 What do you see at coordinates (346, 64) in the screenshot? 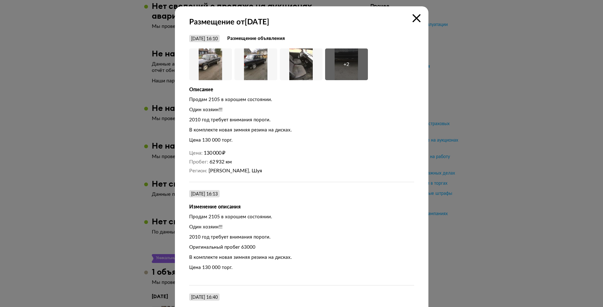
I see `div: + 2` at bounding box center [346, 64].